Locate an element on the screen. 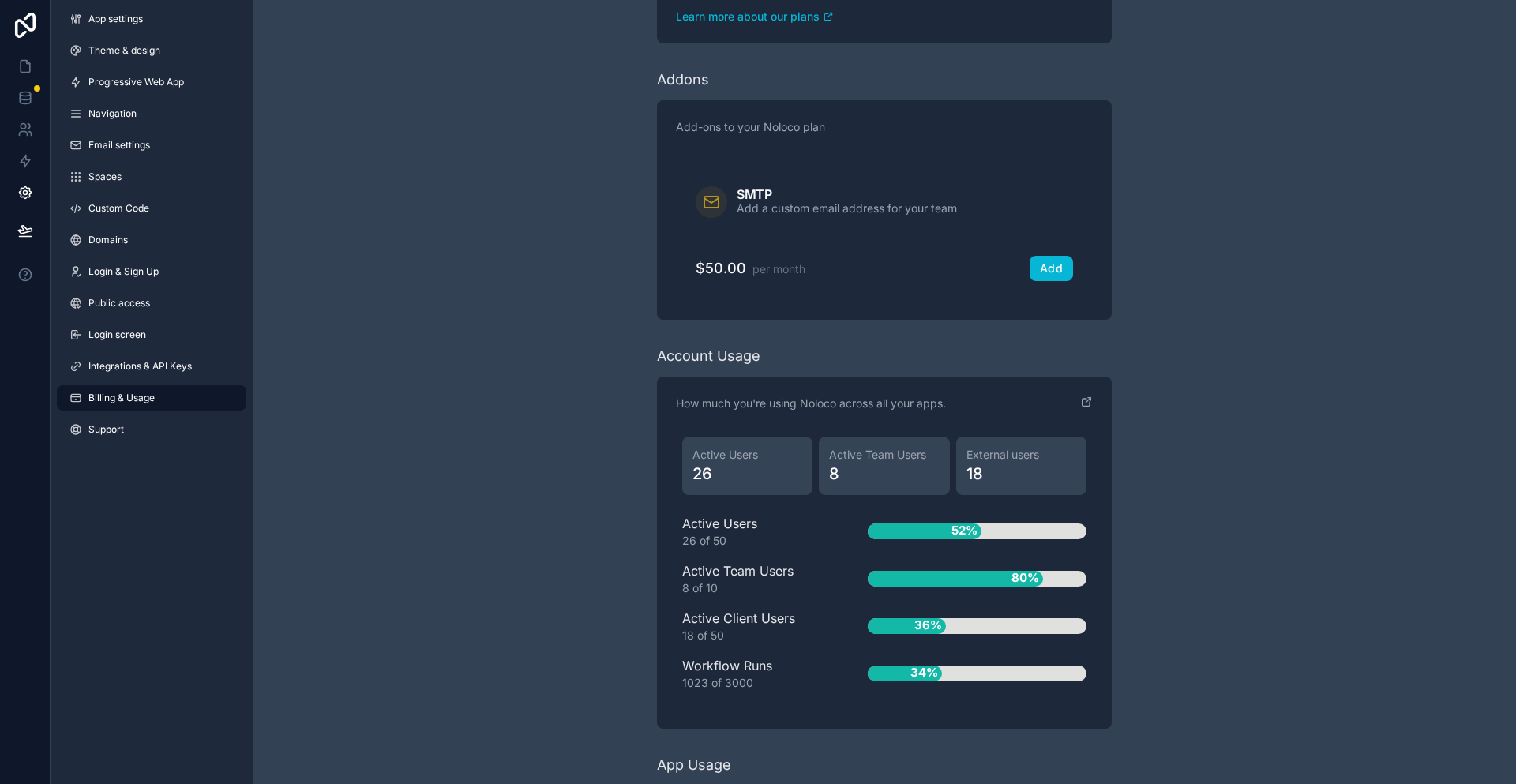 The width and height of the screenshot is (1516, 784). span: Login screen is located at coordinates (117, 335).